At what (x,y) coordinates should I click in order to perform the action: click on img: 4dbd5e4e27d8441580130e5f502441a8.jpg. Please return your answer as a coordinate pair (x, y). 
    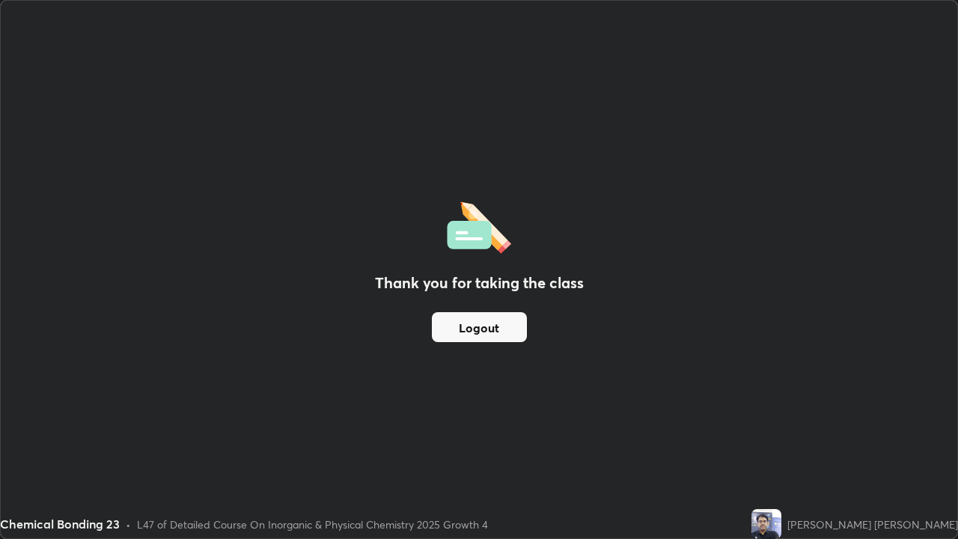
    Looking at the image, I should click on (766, 524).